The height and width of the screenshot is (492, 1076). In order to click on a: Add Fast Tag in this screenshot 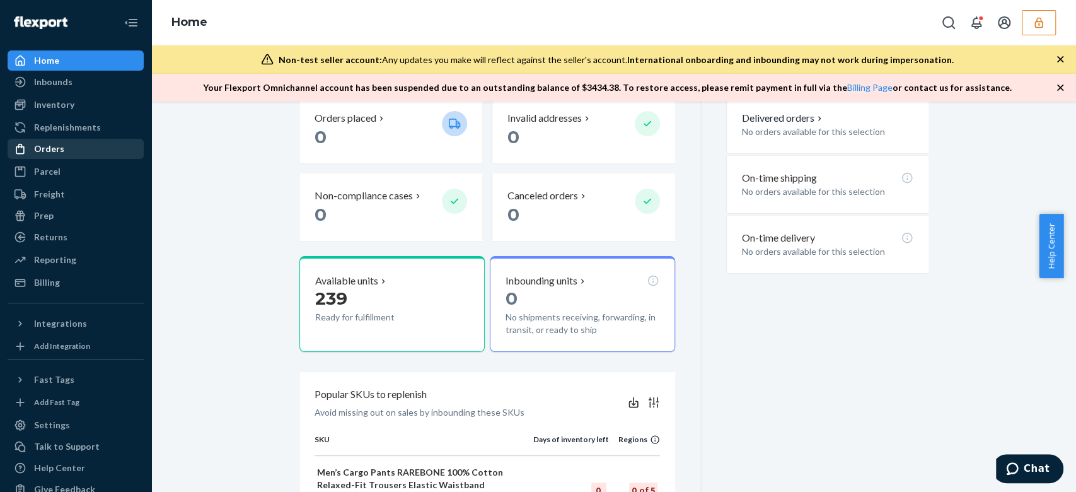, I will do `click(76, 402)`.